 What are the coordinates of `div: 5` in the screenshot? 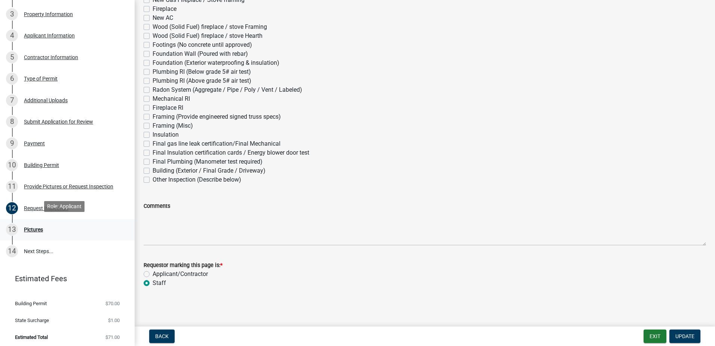 It's located at (12, 57).